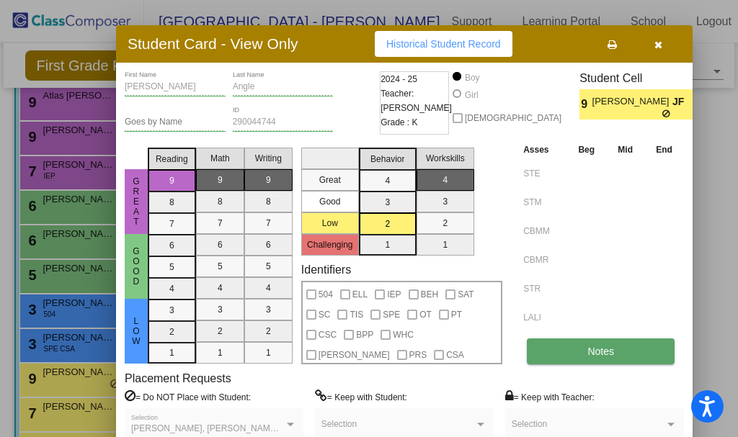  Describe the element at coordinates (456, 315) in the screenshot. I see `span: PT` at that location.